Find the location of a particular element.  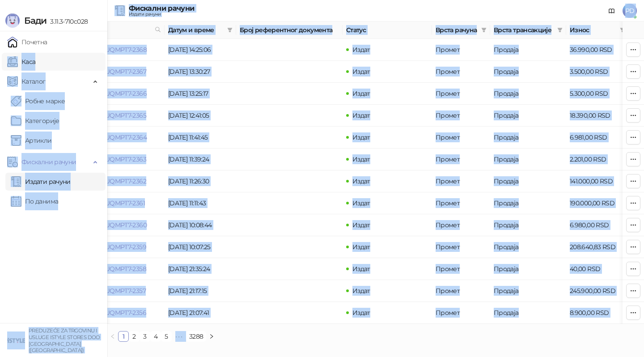

li: Следећа страна is located at coordinates (211, 336).